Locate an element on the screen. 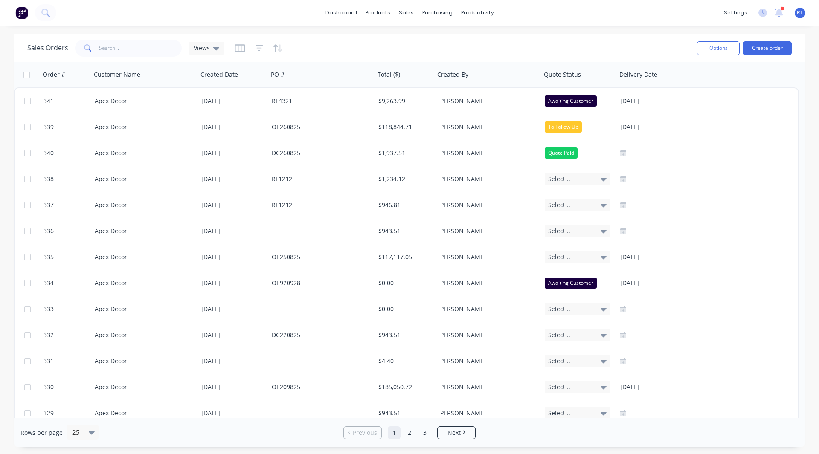 The height and width of the screenshot is (454, 819). div: OE920928 is located at coordinates (319, 283).